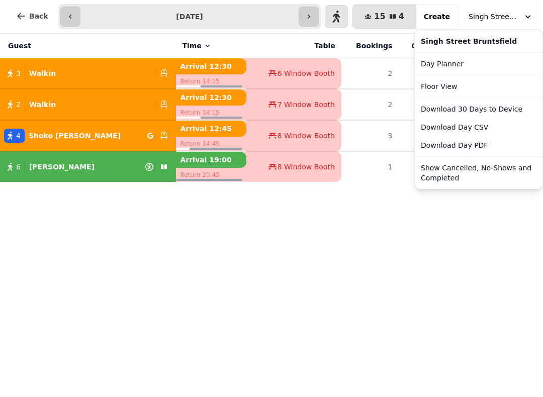 Image resolution: width=543 pixels, height=397 pixels. I want to click on button: Show Cancelled, No-Shows and Completed, so click(479, 173).